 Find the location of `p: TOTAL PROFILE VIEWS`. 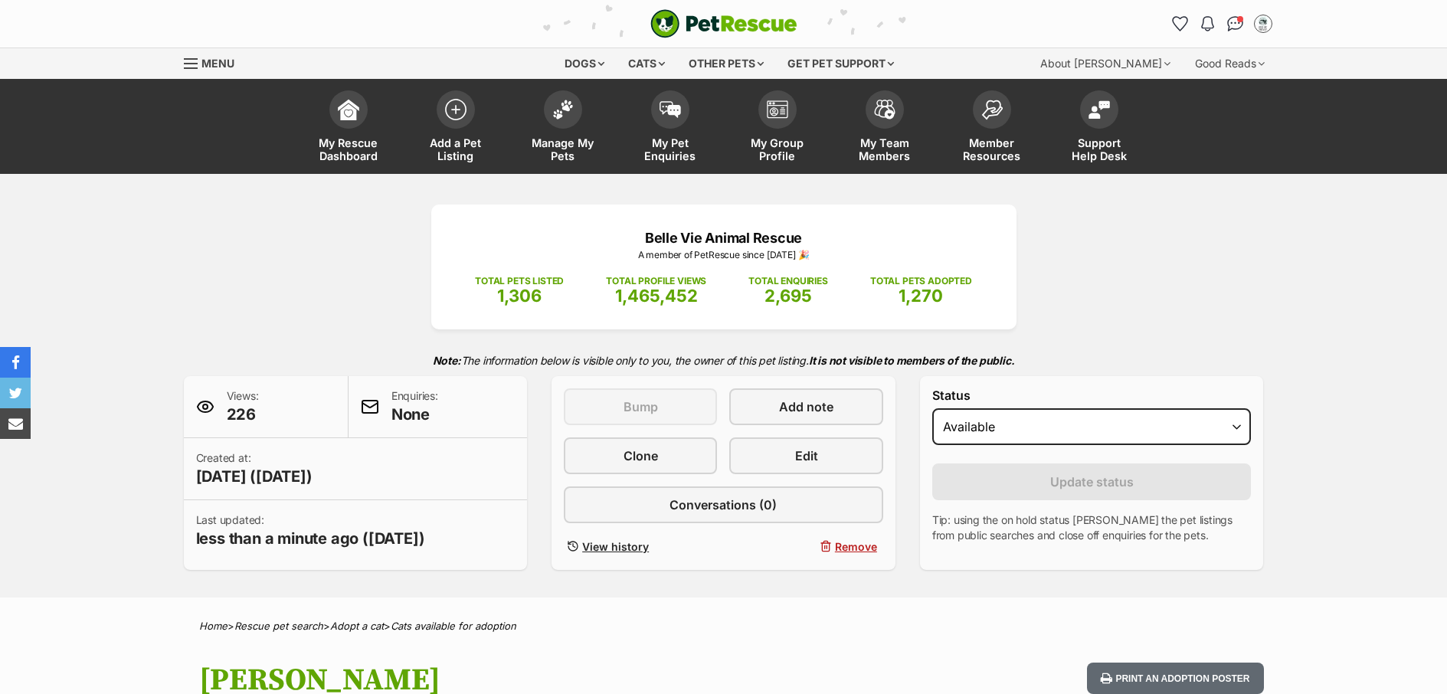

p: TOTAL PROFILE VIEWS is located at coordinates (656, 281).